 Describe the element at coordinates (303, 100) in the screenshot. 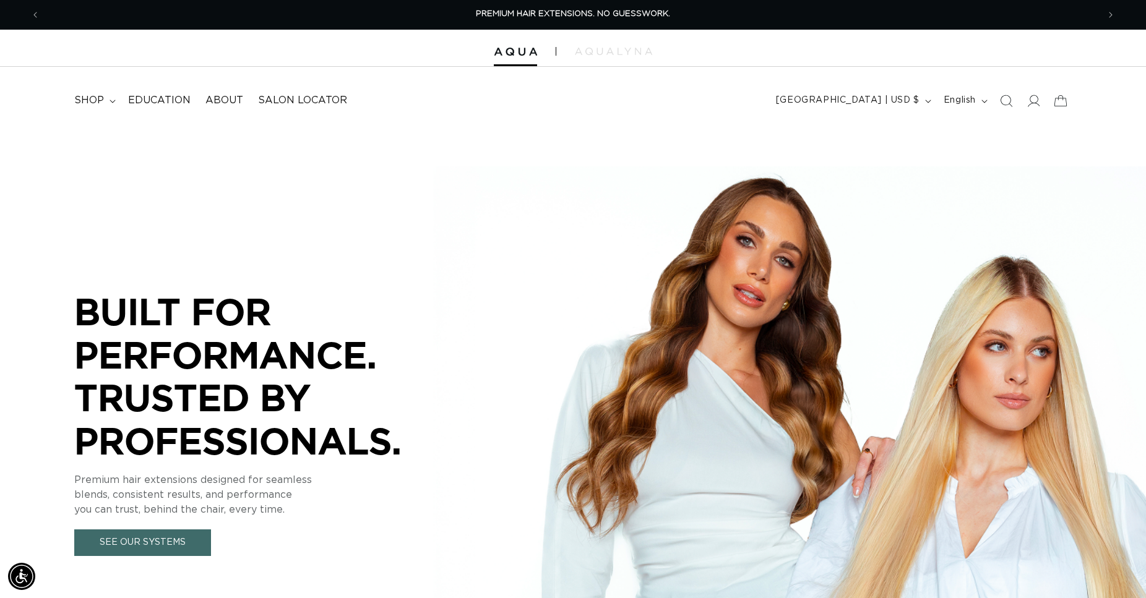

I see `a: Salon Locator` at that location.